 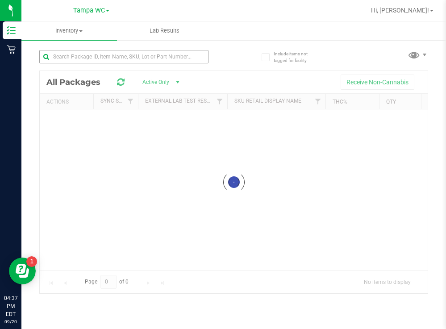 What do you see at coordinates (89, 10) in the screenshot?
I see `span: Tampa WC` at bounding box center [89, 10].